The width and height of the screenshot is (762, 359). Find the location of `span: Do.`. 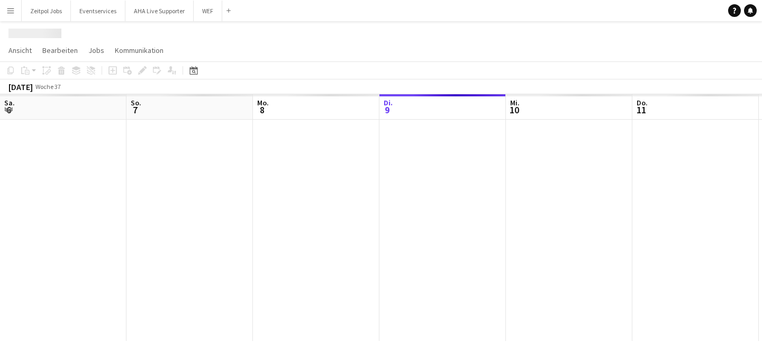

span: Do. is located at coordinates (642, 103).